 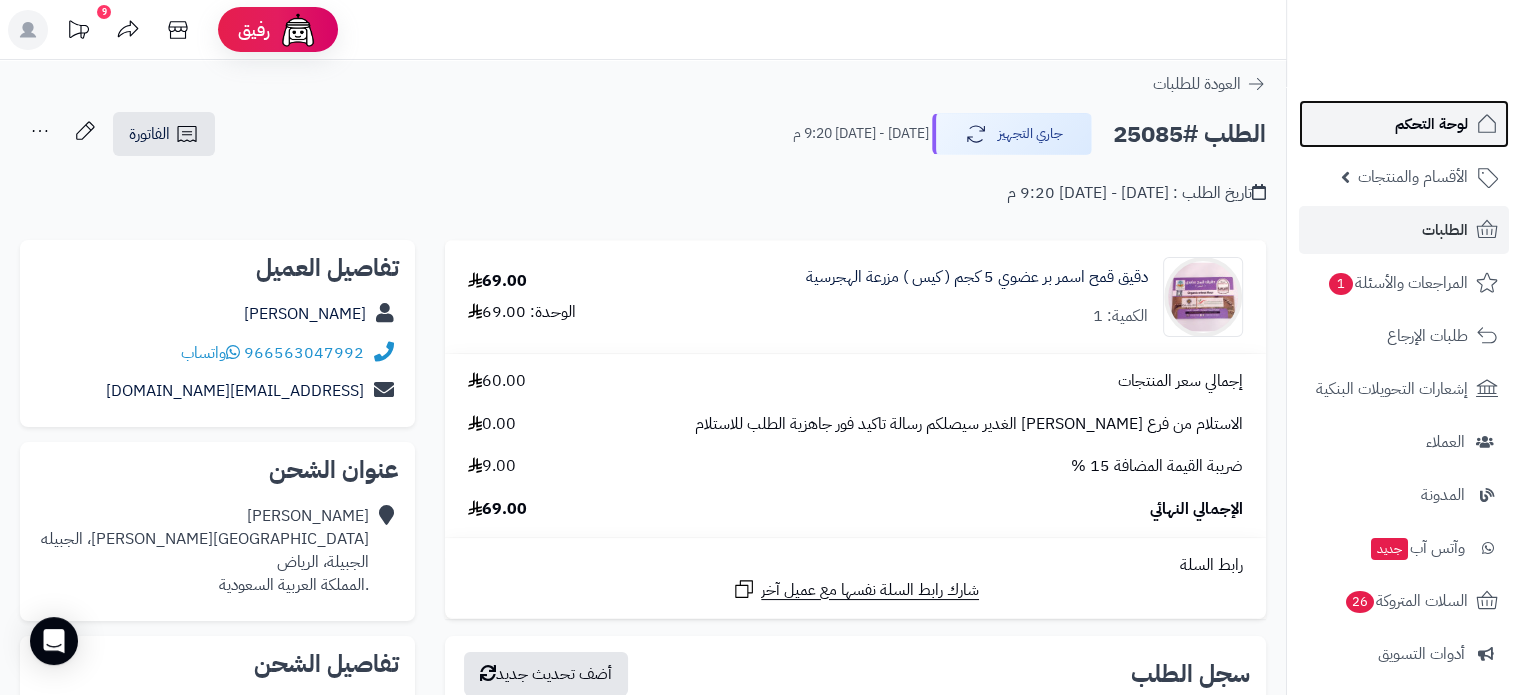 I want to click on a: المدونة, so click(x=1404, y=495).